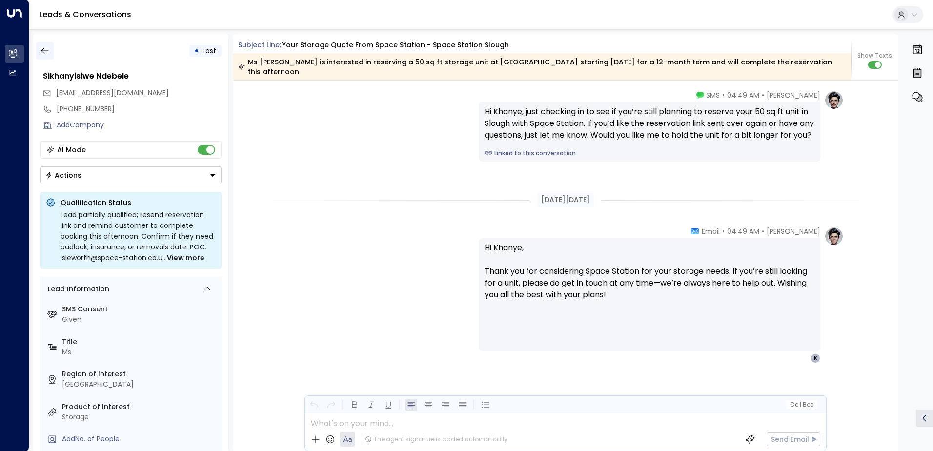 The image size is (933, 451). I want to click on div: Lead partially qualified; resend reservation link and remind customer to complete booking this af..., so click(138, 236).